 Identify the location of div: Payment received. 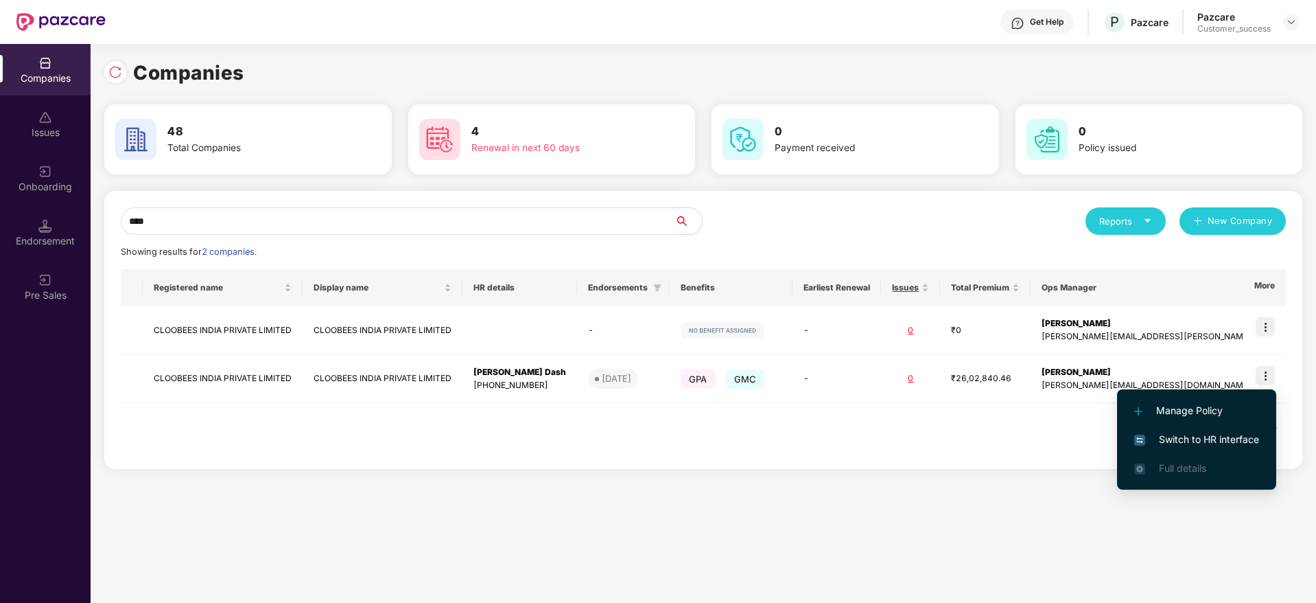
(861, 148).